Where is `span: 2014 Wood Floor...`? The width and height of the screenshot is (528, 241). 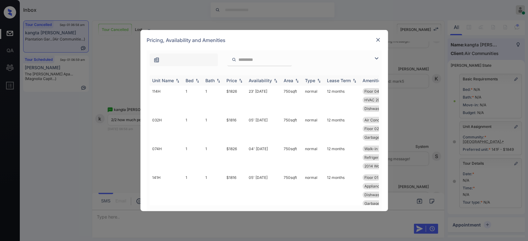 span: 2014 Wood Floor... is located at coordinates (380, 166).